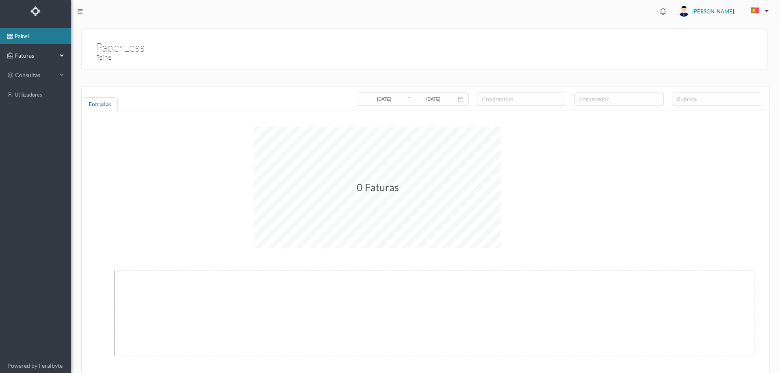  Describe the element at coordinates (35, 56) in the screenshot. I see `span: Faturas` at that location.